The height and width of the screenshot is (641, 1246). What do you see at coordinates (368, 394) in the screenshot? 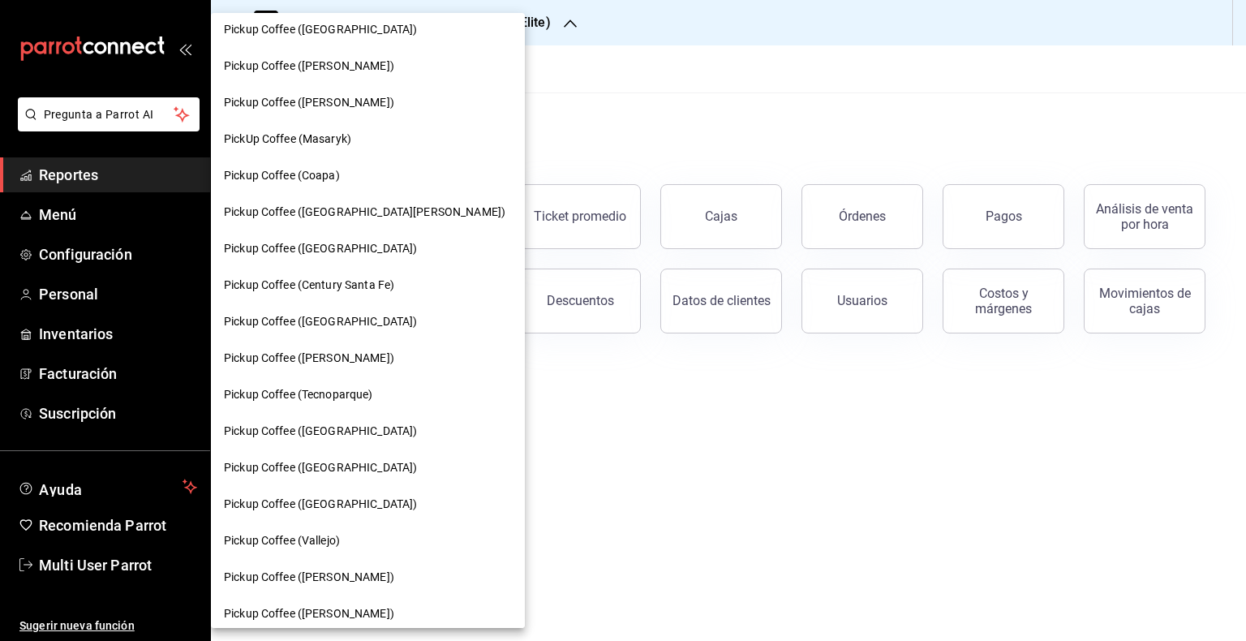
I see `div: Pickup Coffee (Tecnoparque)` at bounding box center [368, 394].